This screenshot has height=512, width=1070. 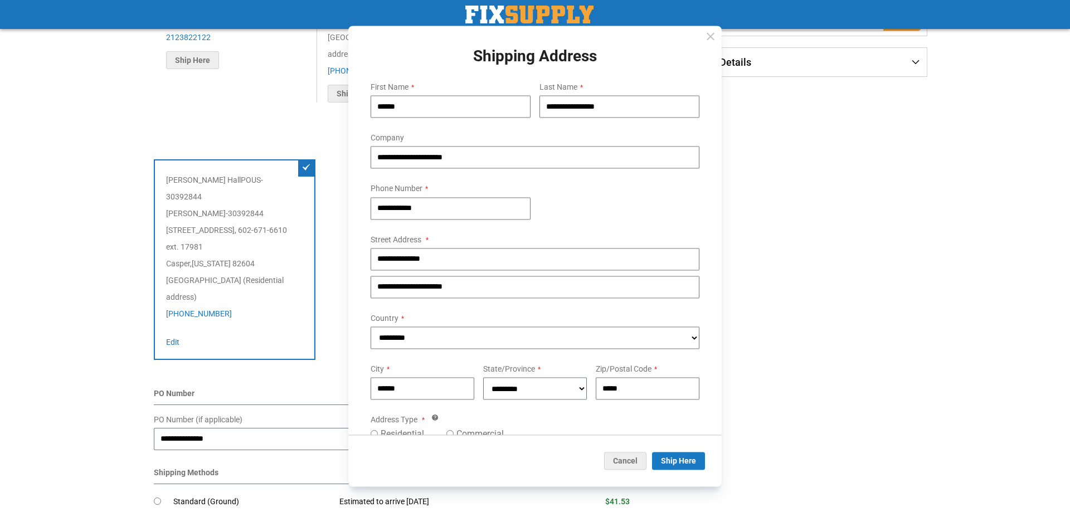 What do you see at coordinates (396, 475) in the screenshot?
I see `div: Shipping Methods` at bounding box center [396, 475].